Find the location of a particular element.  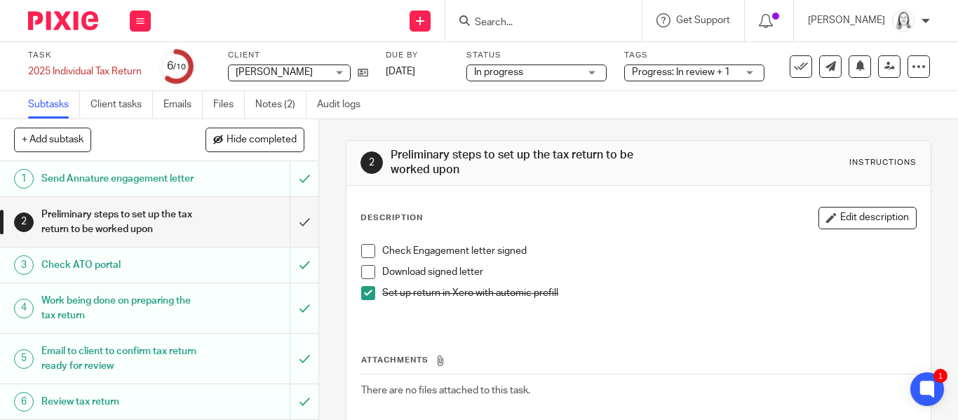

div: 2025 Individual Tax Return is located at coordinates (85, 72).